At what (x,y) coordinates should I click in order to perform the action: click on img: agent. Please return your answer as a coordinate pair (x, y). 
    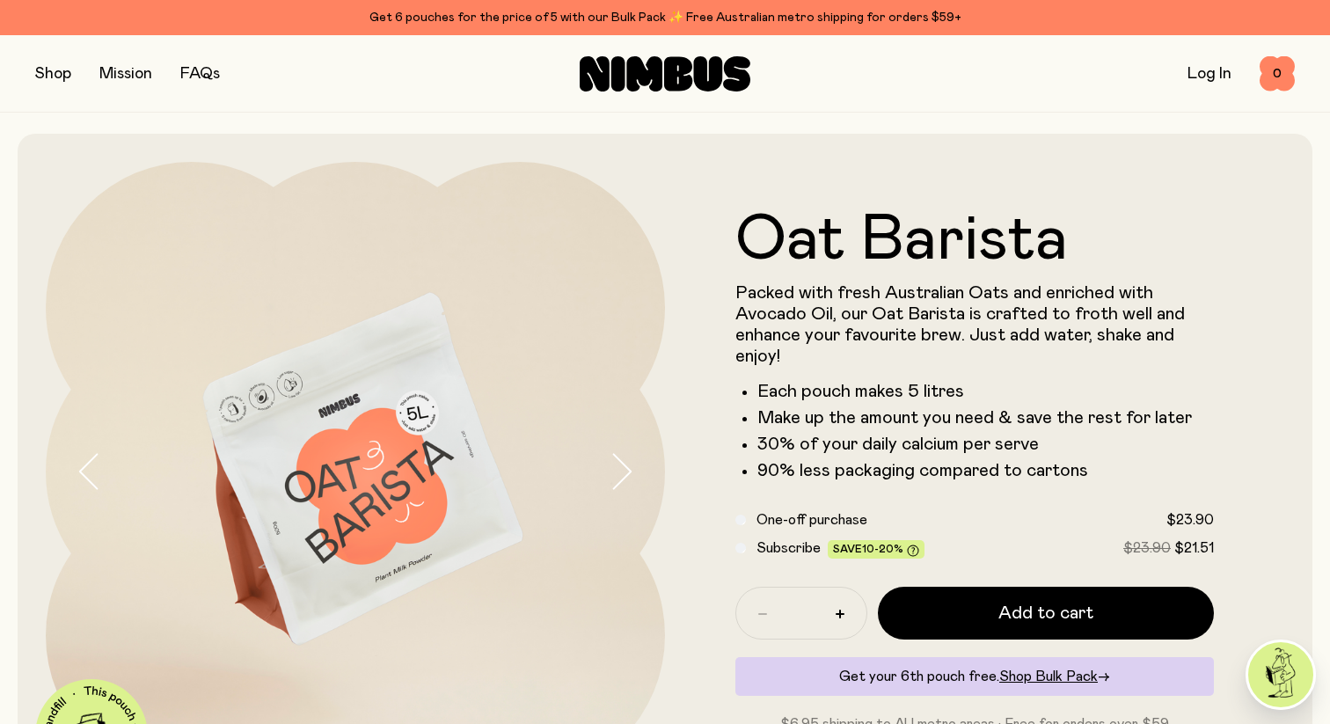
    Looking at the image, I should click on (1281, 675).